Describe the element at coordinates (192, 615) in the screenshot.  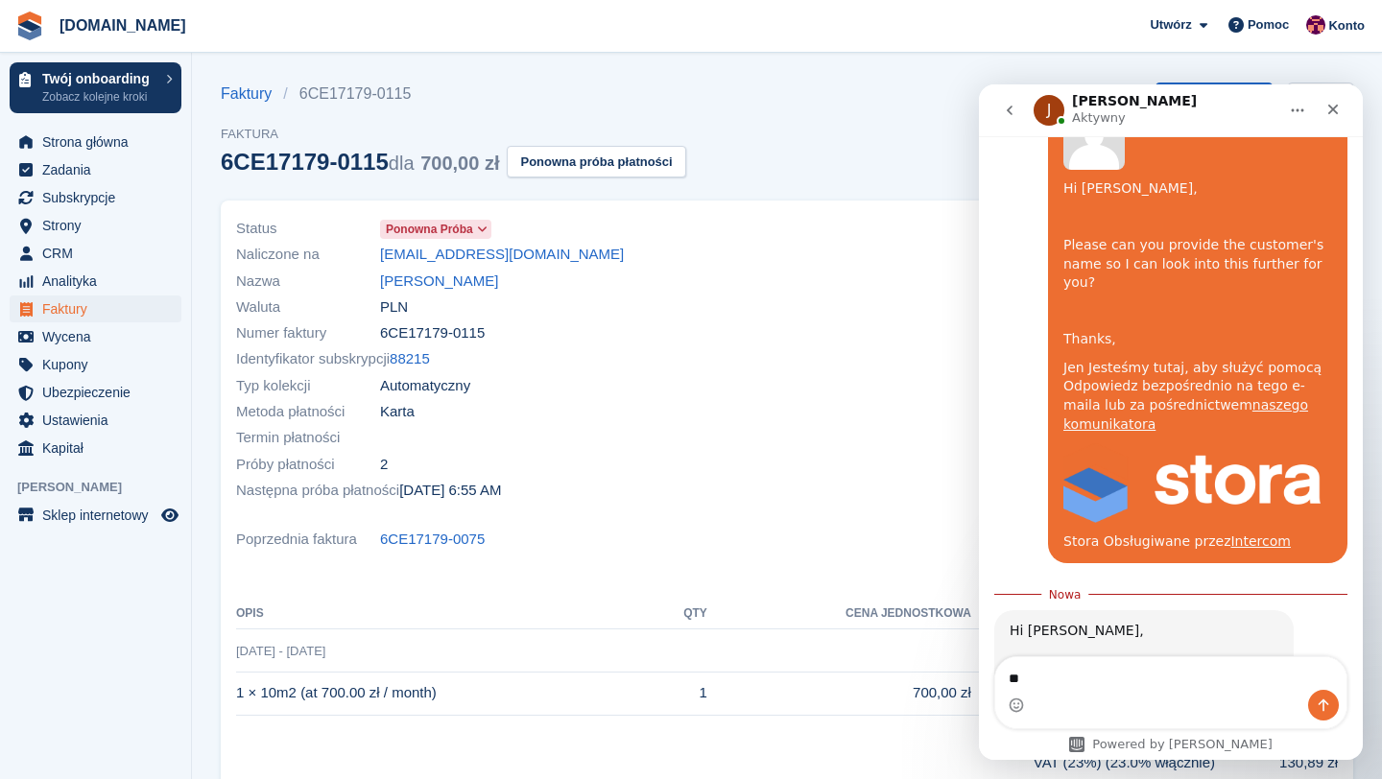
I see `div: Jennifer mówi…` at that location.